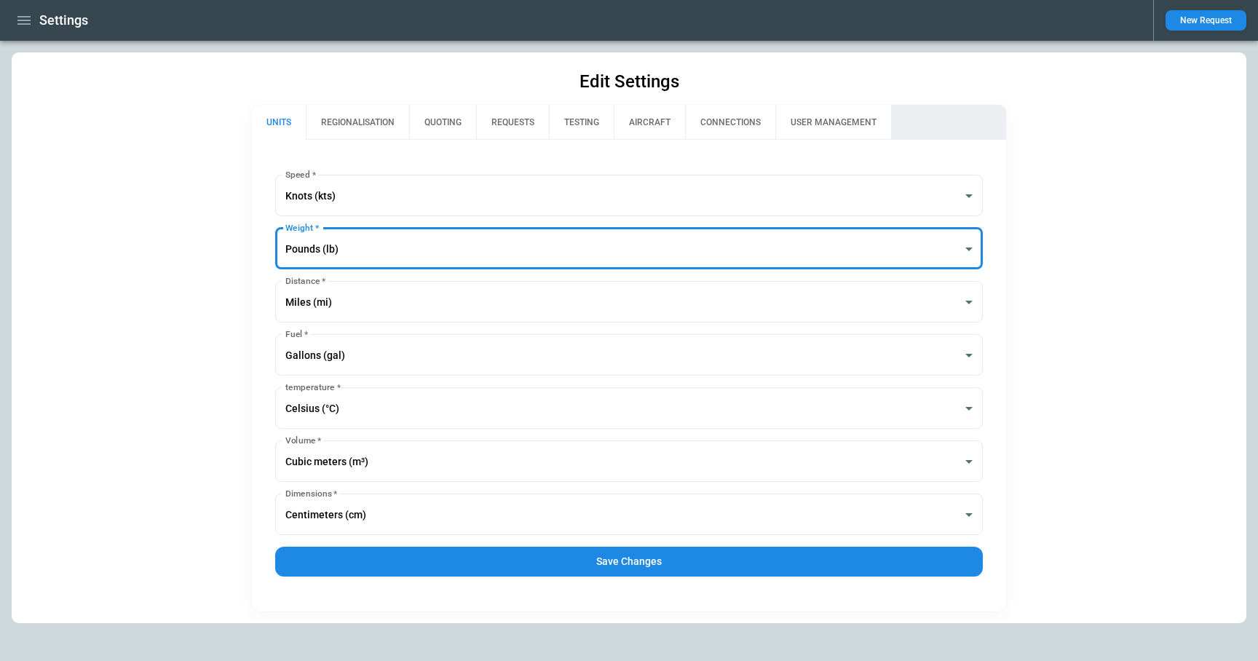  I want to click on div: Celsius (°C), so click(629, 408).